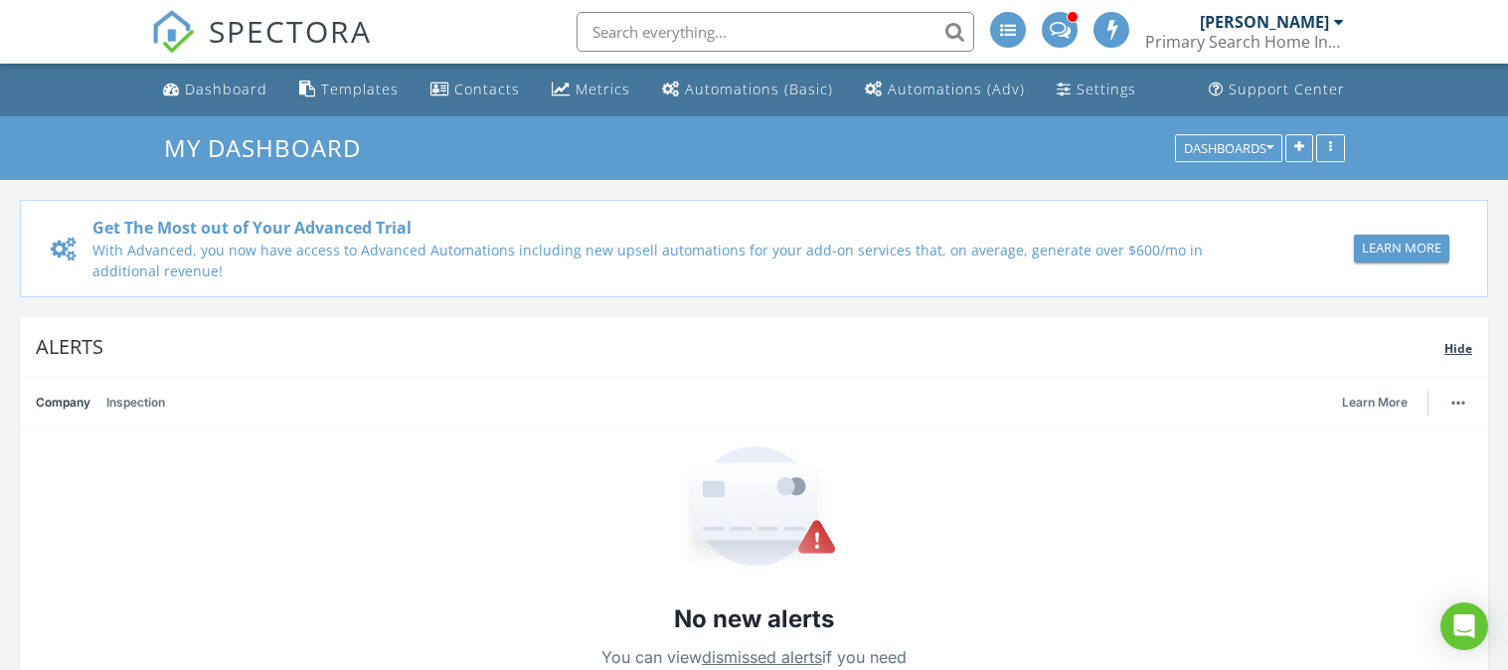 The height and width of the screenshot is (670, 1508). What do you see at coordinates (261, 48) in the screenshot?
I see `a: SPECTORA` at bounding box center [261, 48].